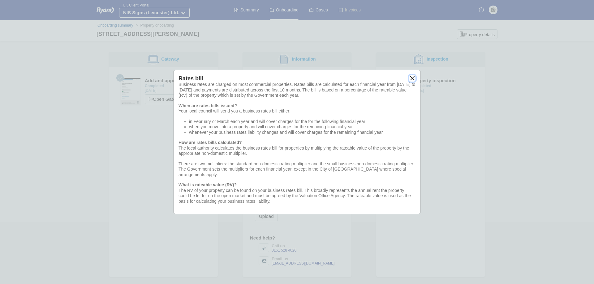  I want to click on p: Your local council will send you a business rates bill either:, so click(297, 111).